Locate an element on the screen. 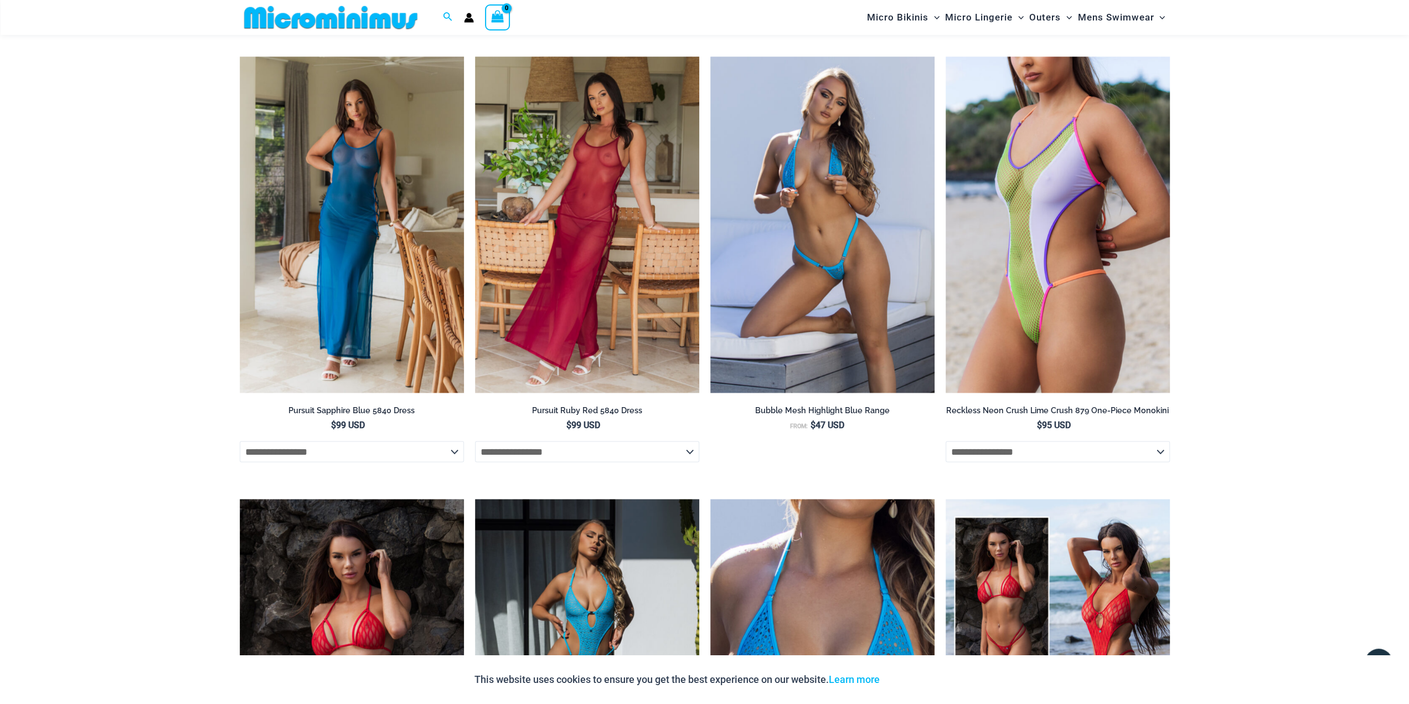  a: View Shopping Cart, empty is located at coordinates (498, 17).